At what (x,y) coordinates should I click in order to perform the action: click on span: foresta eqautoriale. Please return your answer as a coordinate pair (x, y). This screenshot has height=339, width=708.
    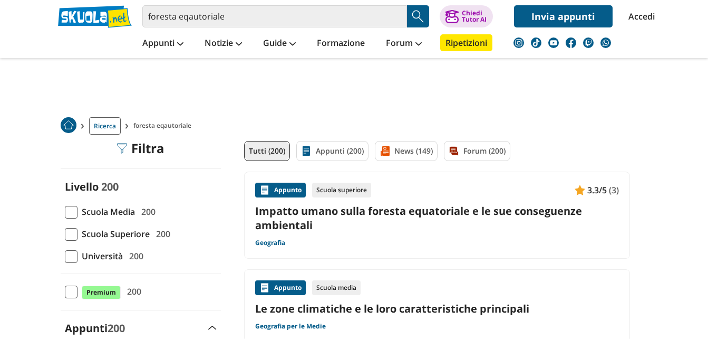
    Looking at the image, I should click on (165, 125).